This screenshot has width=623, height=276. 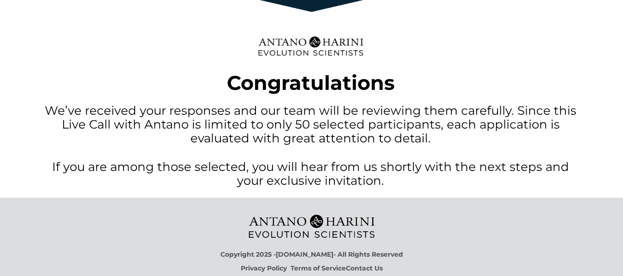 I want to click on strong: Copyright 2025 -, so click(x=248, y=255).